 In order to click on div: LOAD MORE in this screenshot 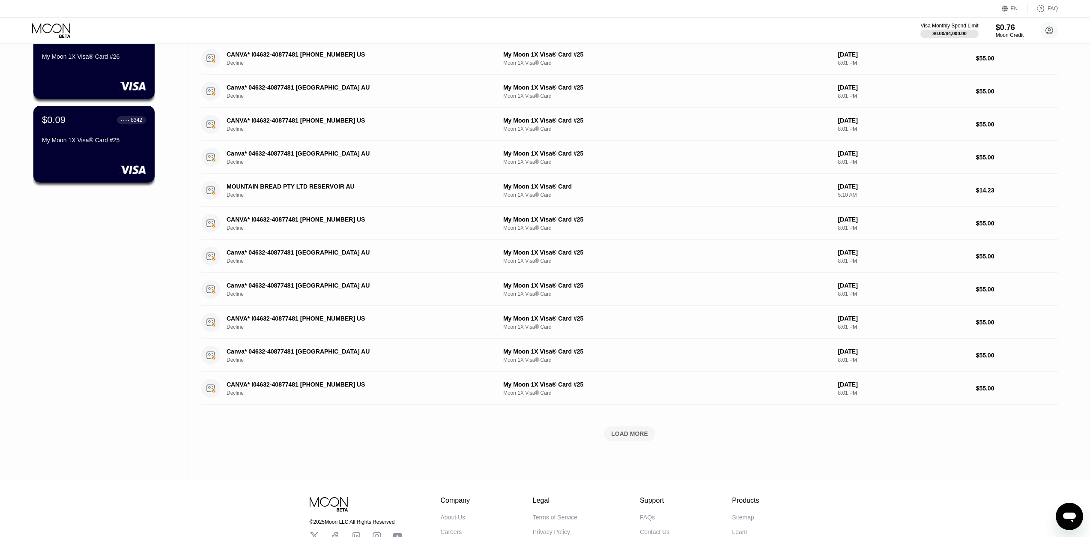, I will do `click(630, 433)`.